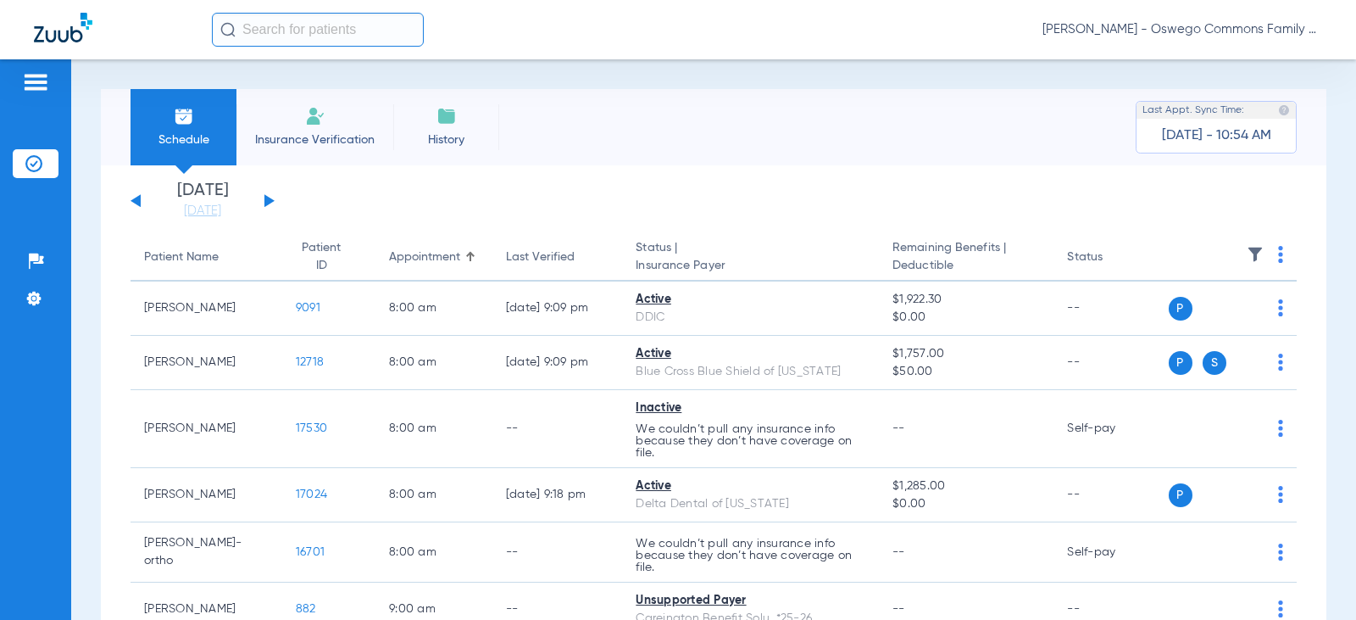 This screenshot has height=620, width=1356. I want to click on span: 16701, so click(310, 552).